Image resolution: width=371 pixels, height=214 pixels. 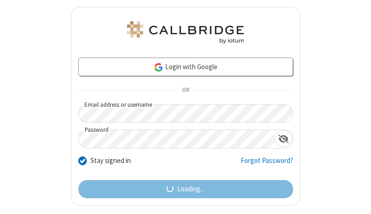 What do you see at coordinates (186, 32) in the screenshot?
I see `img: Astra` at bounding box center [186, 32].